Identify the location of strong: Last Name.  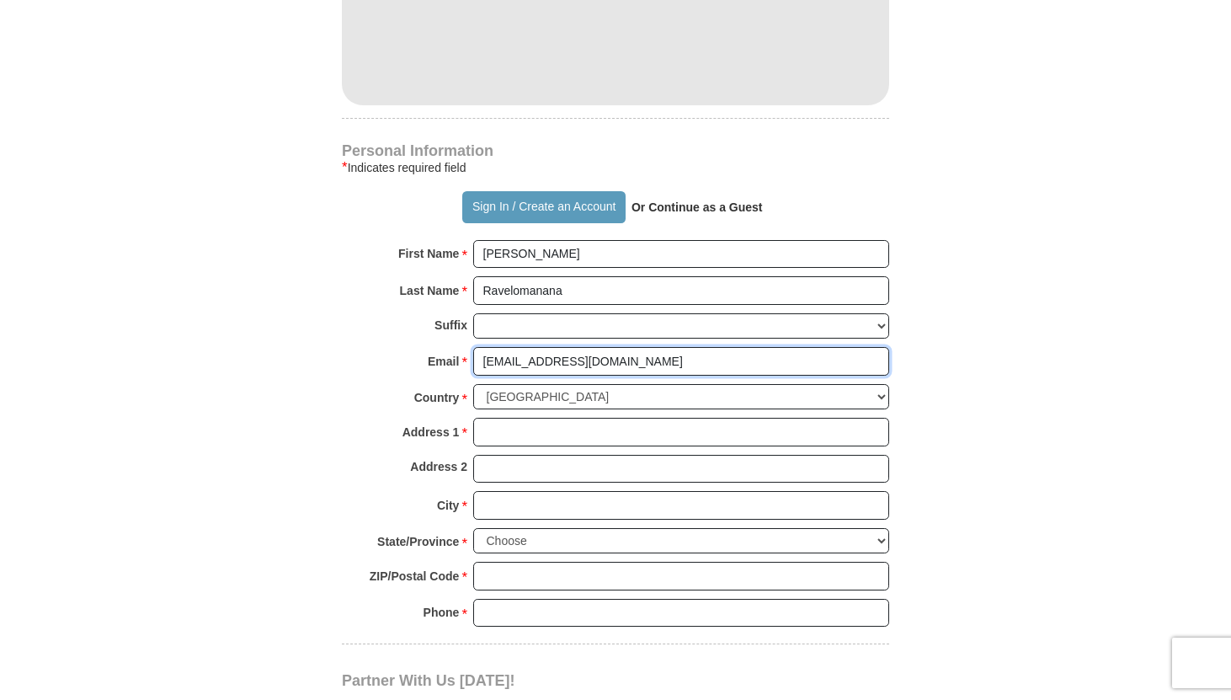
(430, 291).